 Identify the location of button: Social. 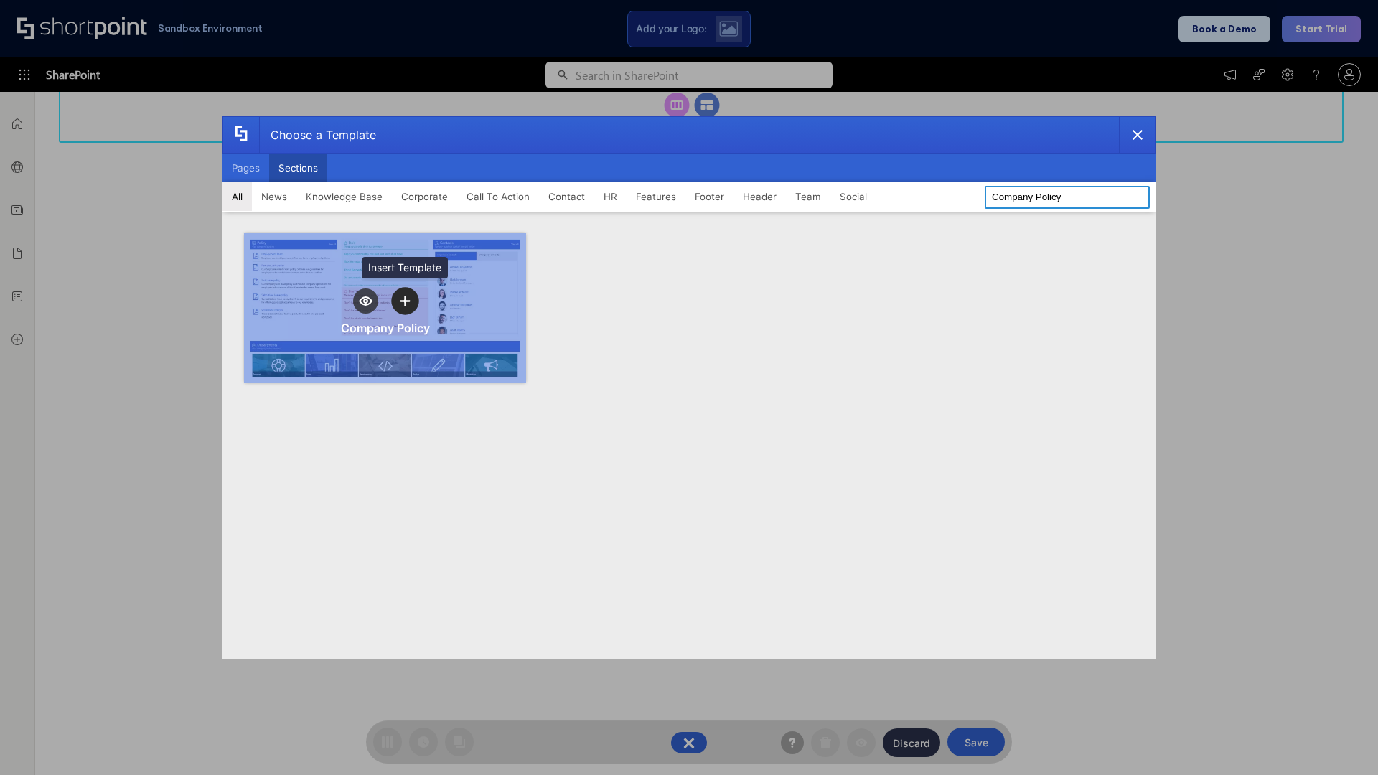
(853, 197).